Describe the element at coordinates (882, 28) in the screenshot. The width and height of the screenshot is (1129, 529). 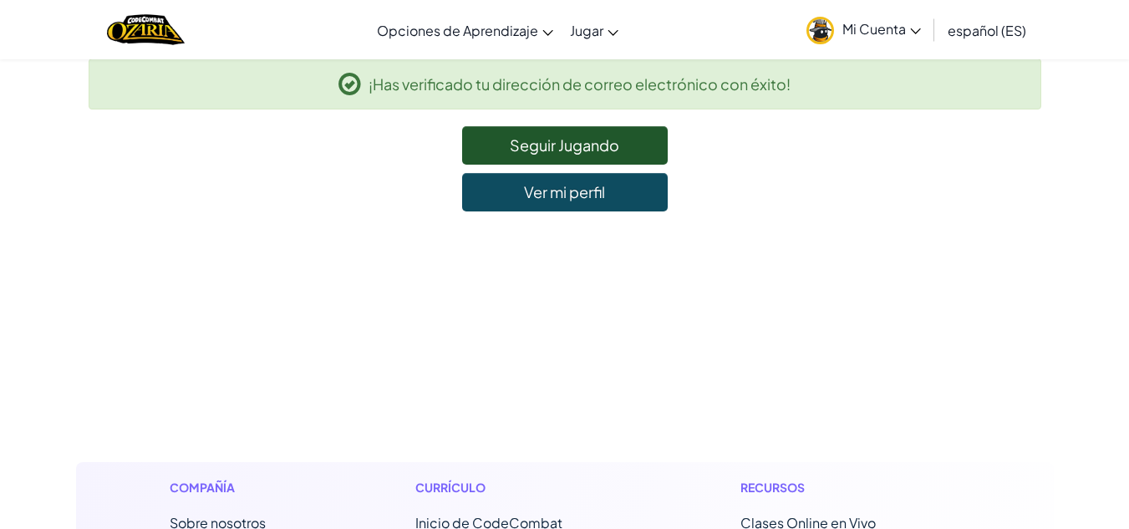
I see `span: Mi Cuenta` at that location.